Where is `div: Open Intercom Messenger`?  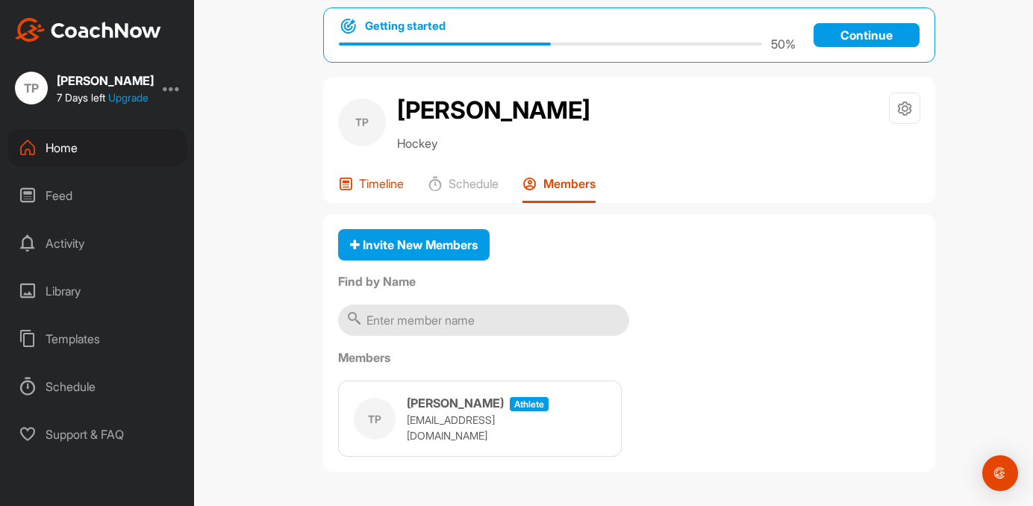
div: Open Intercom Messenger is located at coordinates (1000, 473).